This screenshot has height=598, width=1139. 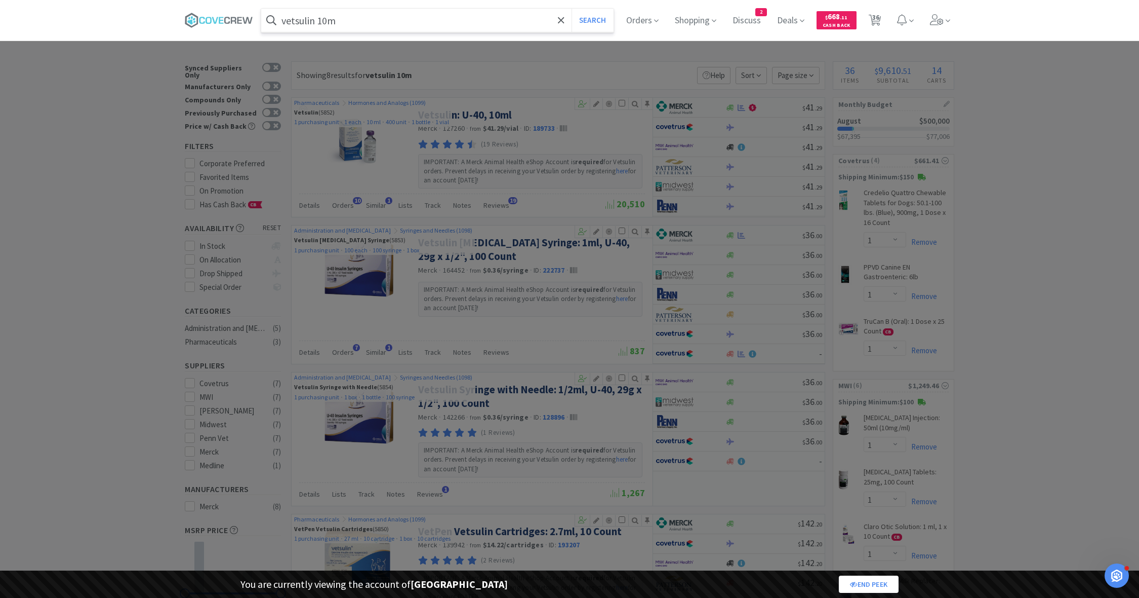 What do you see at coordinates (837, 16) in the screenshot?
I see `span: 668` at bounding box center [837, 16].